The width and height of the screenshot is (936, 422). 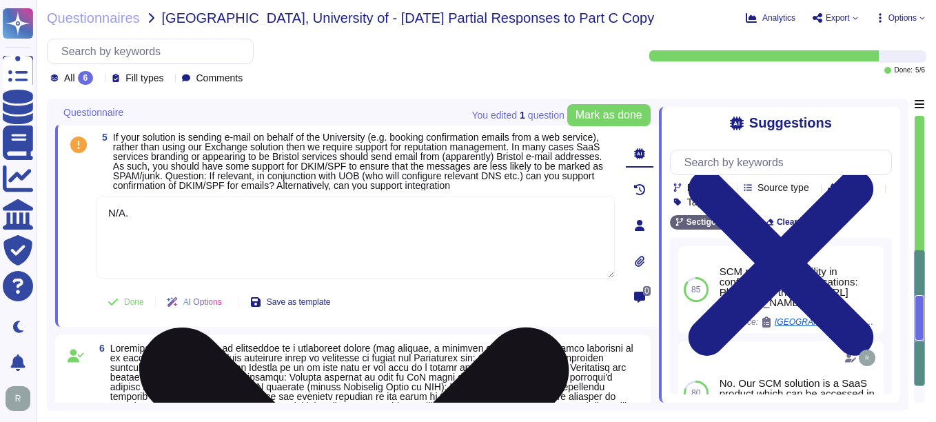 What do you see at coordinates (523, 115) in the screenshot?
I see `b: 1` at bounding box center [523, 115].